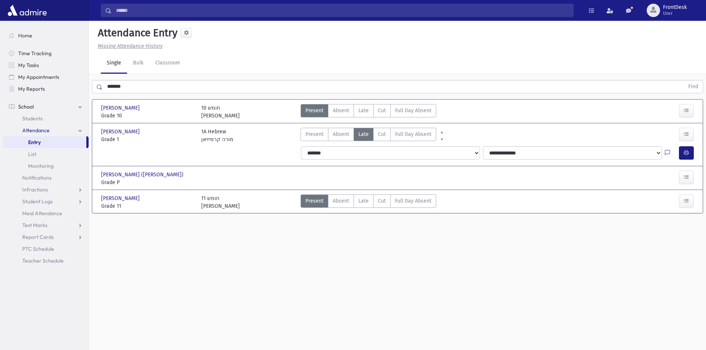  I want to click on span: Grade 11, so click(148, 206).